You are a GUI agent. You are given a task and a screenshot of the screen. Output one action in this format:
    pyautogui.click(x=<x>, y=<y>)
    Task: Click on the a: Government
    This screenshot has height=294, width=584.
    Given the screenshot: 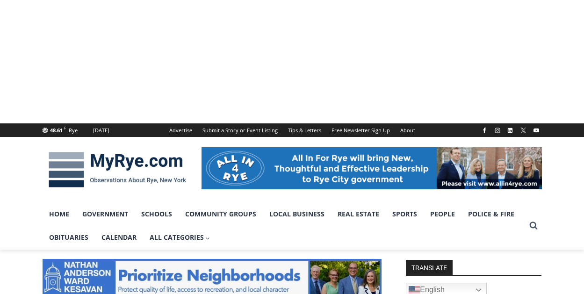 What is the action you would take?
    pyautogui.click(x=105, y=214)
    